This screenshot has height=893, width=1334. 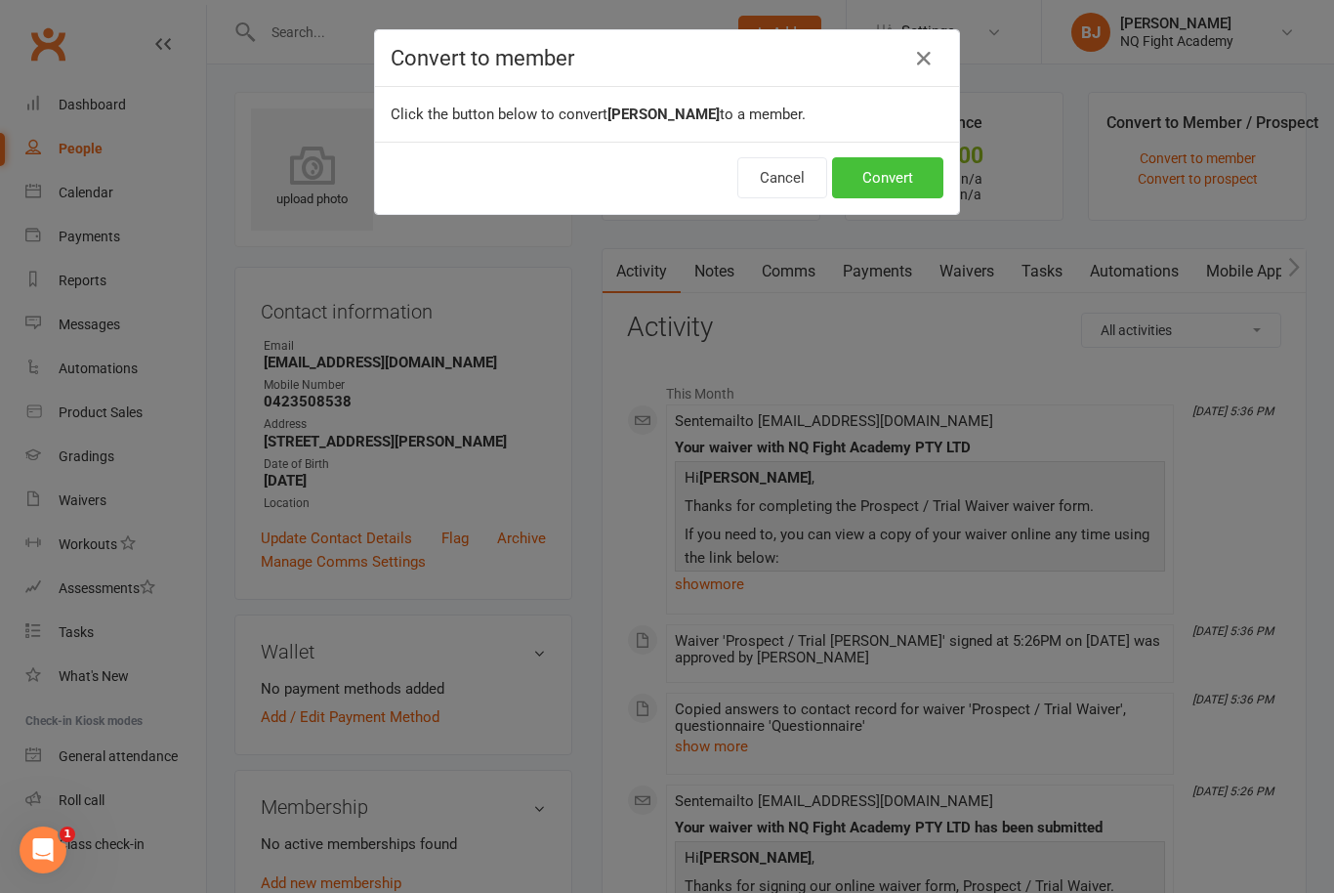 I want to click on h4: Convert to member, so click(x=667, y=58).